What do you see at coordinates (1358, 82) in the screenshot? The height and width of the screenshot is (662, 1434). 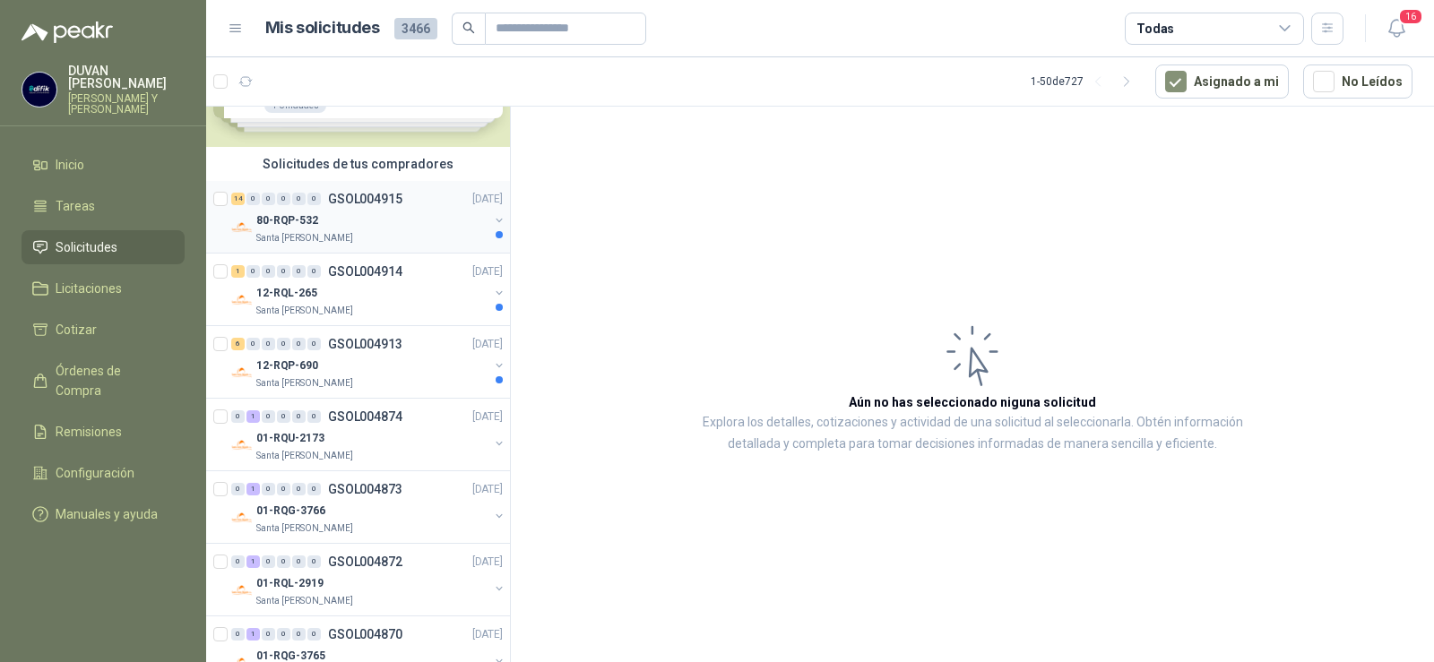 I see `button: No Leídos` at bounding box center [1358, 82].